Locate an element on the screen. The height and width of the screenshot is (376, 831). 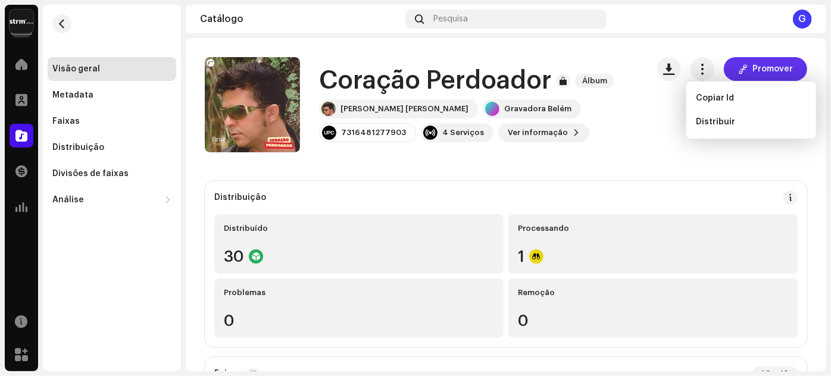
div: Metadata is located at coordinates (73, 95).